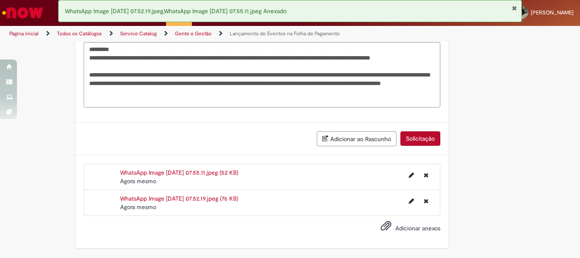 Image resolution: width=580 pixels, height=258 pixels. I want to click on button: Editar nome de arquivo WhatsApp Image 2025-08-31 at 07.55.11.jpeg, so click(411, 175).